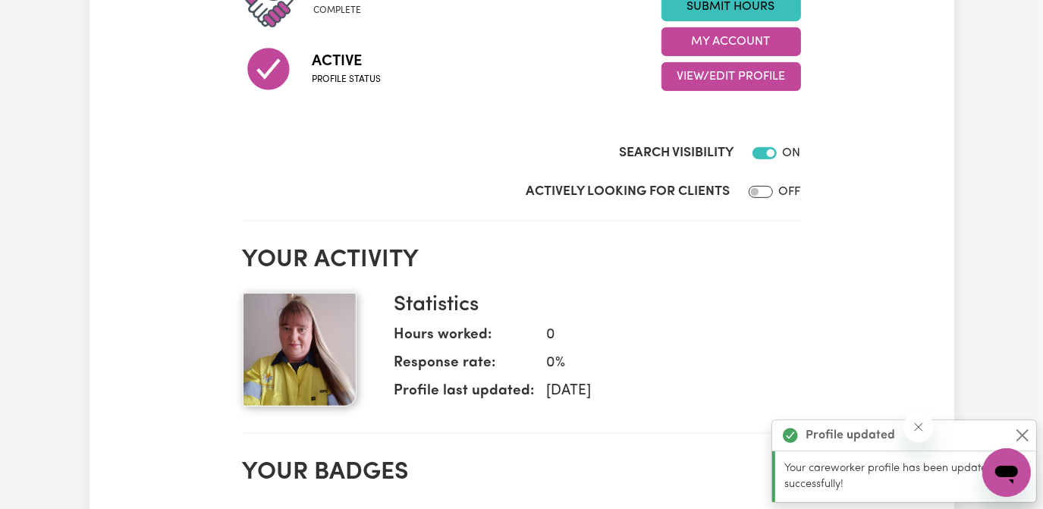  What do you see at coordinates (522, 260) in the screenshot?
I see `h2: Your activity` at bounding box center [522, 260].